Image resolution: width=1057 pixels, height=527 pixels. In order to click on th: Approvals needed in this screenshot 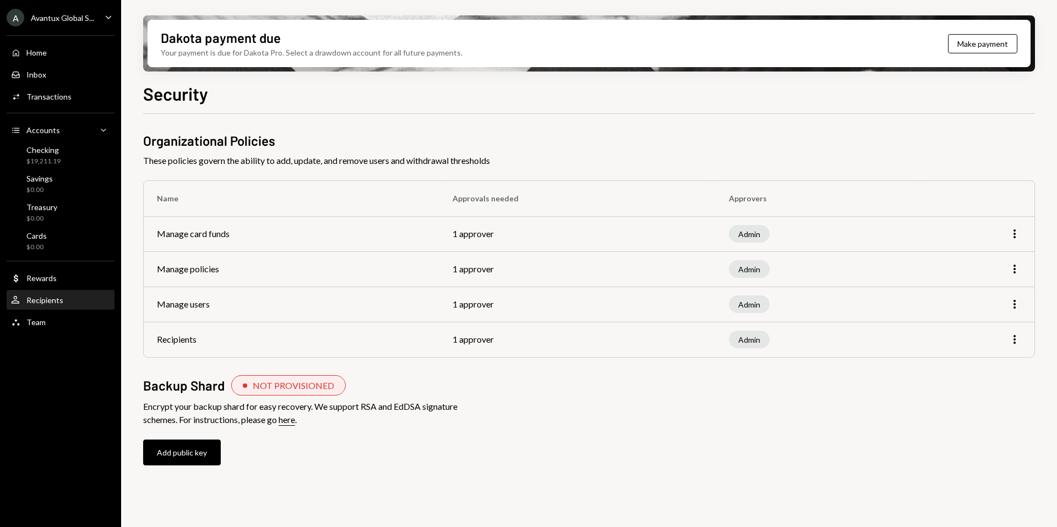, I will do `click(577, 199)`.